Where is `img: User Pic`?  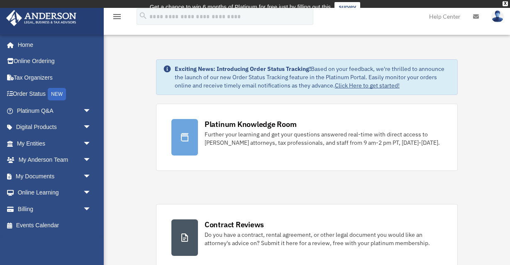
img: User Pic is located at coordinates (498, 16).